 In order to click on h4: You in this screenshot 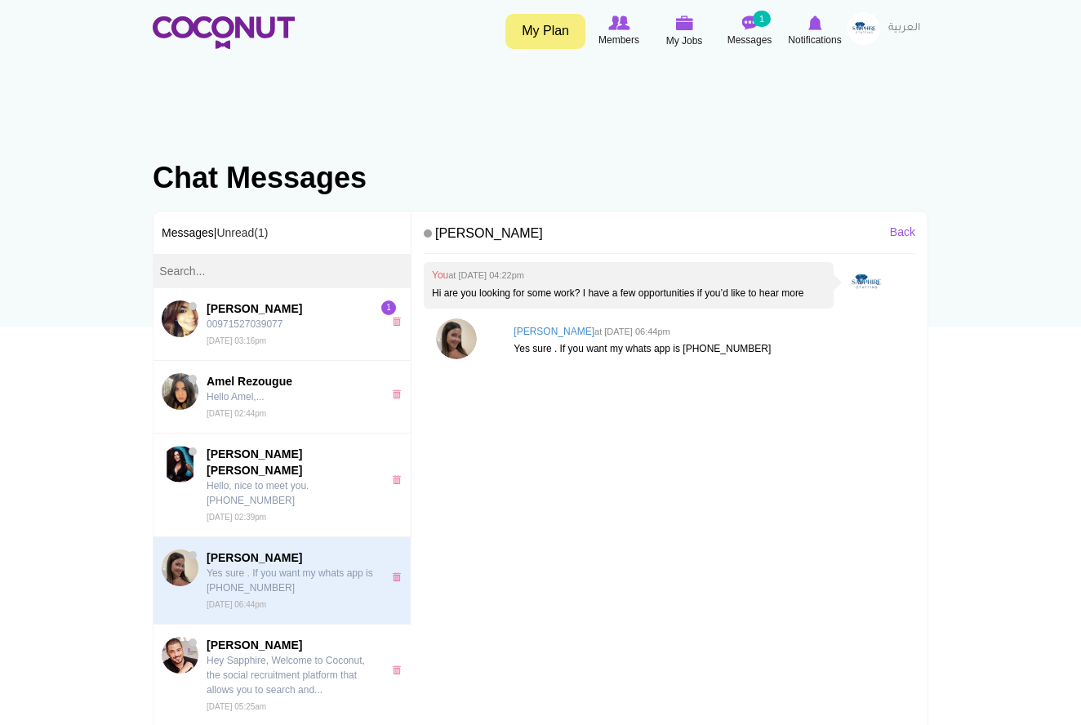, I will do `click(628, 275)`.